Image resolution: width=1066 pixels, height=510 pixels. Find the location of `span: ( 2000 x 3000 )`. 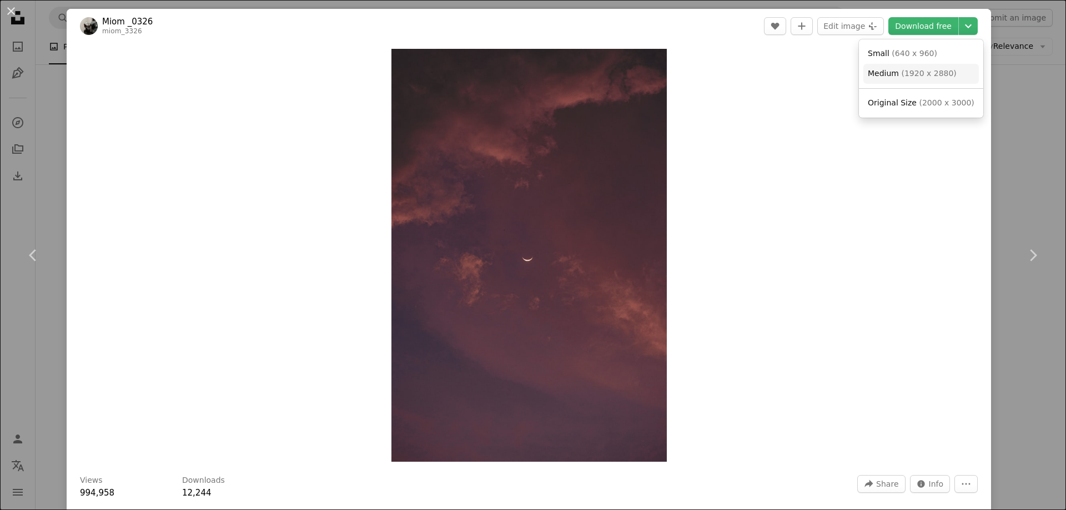

span: ( 2000 x 3000 ) is located at coordinates (947, 103).